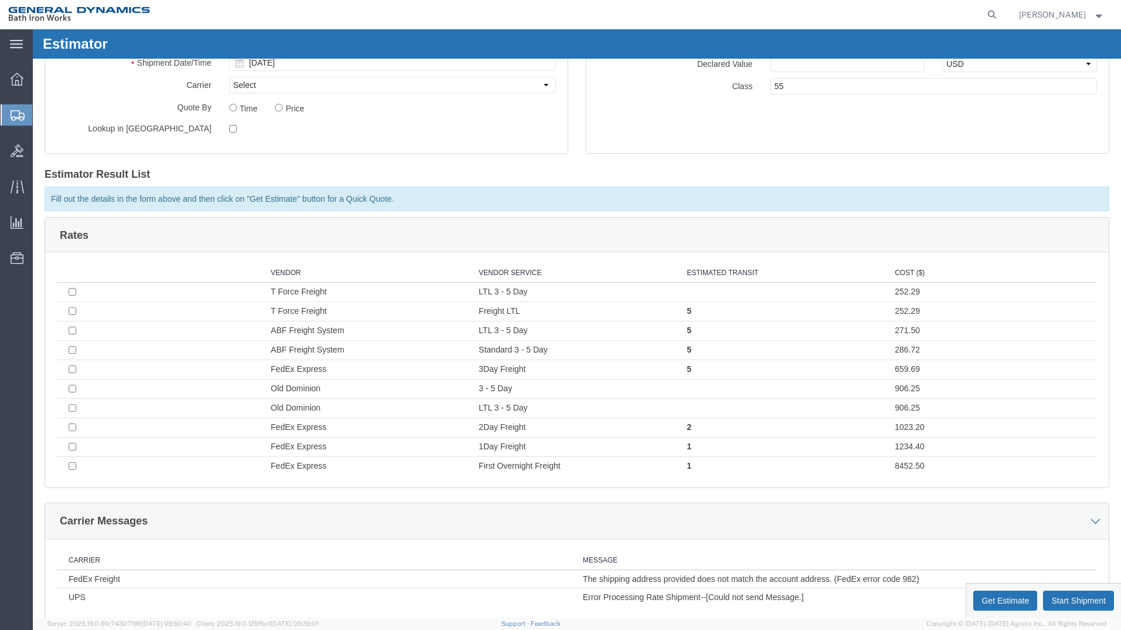 The width and height of the screenshot is (1121, 630). I want to click on h3: Estimator Result List, so click(544, 145).